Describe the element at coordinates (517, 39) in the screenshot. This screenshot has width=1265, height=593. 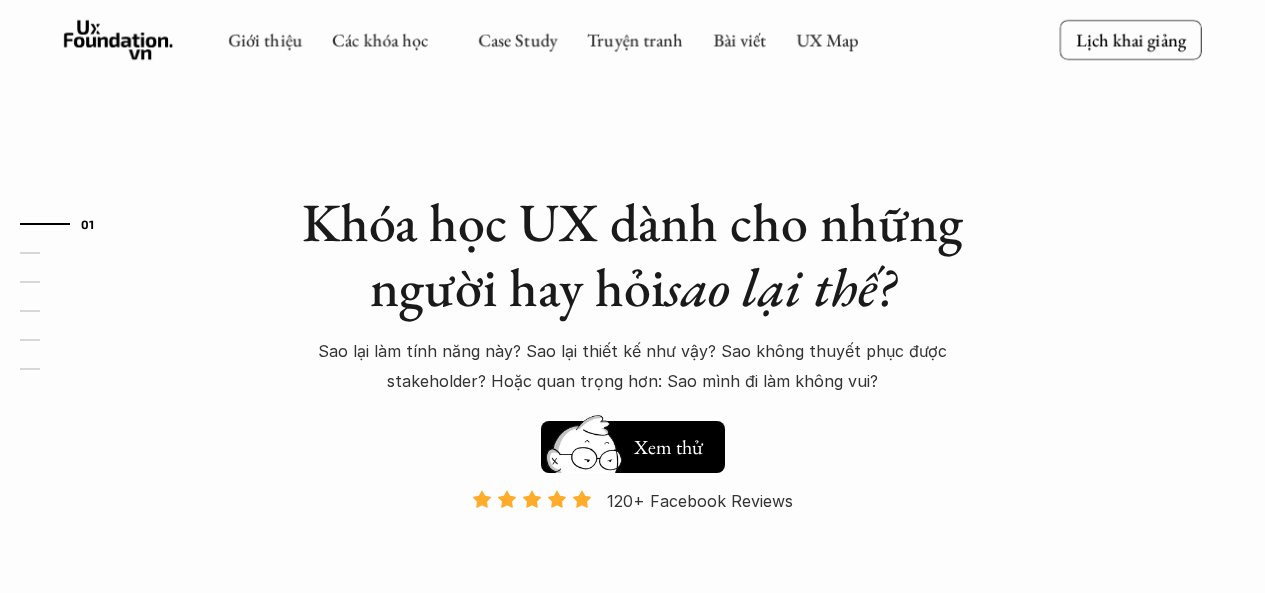
I see `a: Case Study` at that location.